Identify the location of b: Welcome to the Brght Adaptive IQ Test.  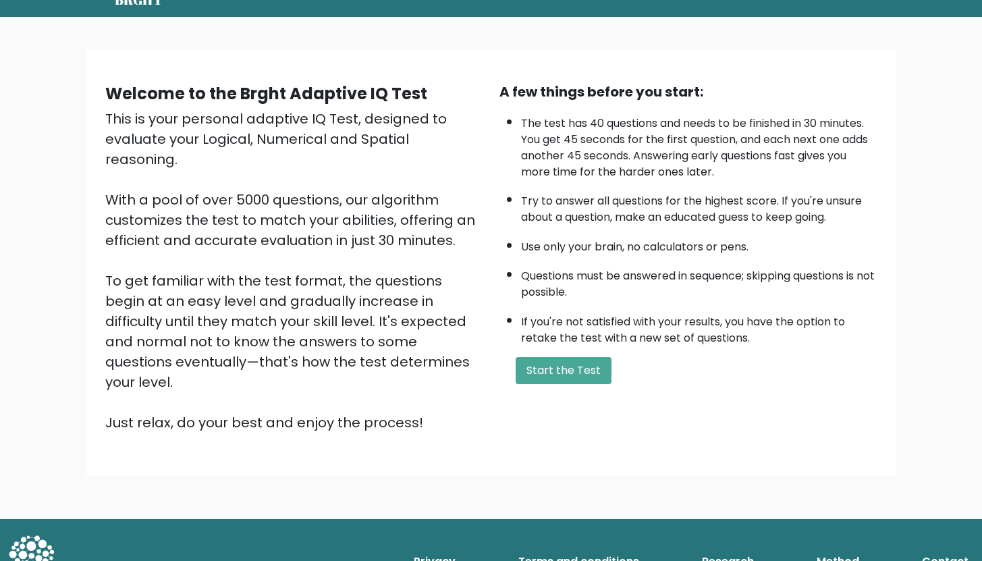
(266, 93).